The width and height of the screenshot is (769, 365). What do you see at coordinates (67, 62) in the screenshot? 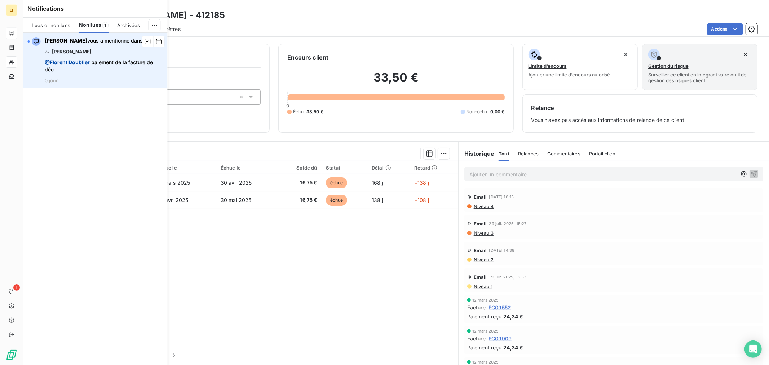
I see `span: @ Florent Doublier` at bounding box center [67, 62].